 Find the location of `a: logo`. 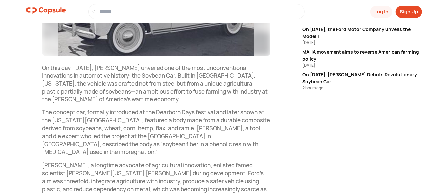

a: logo is located at coordinates (46, 12).